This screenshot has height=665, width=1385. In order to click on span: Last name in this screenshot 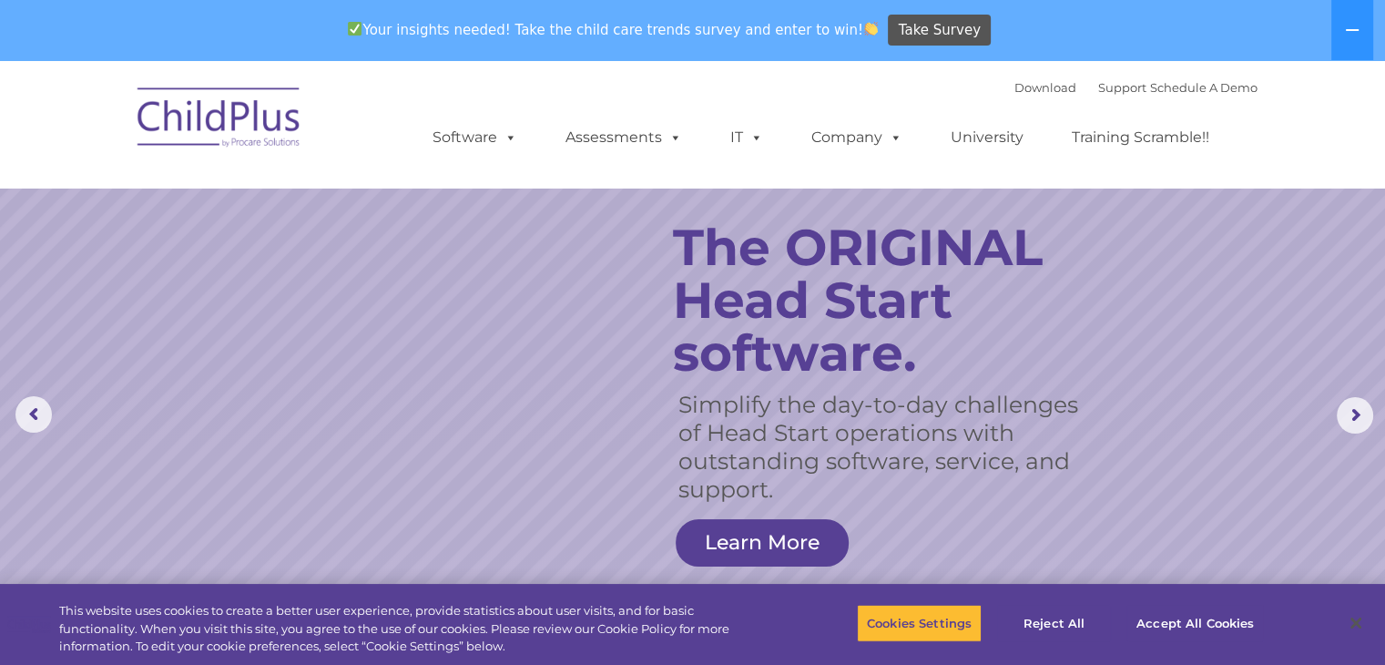, I will do `click(280, 127)`.